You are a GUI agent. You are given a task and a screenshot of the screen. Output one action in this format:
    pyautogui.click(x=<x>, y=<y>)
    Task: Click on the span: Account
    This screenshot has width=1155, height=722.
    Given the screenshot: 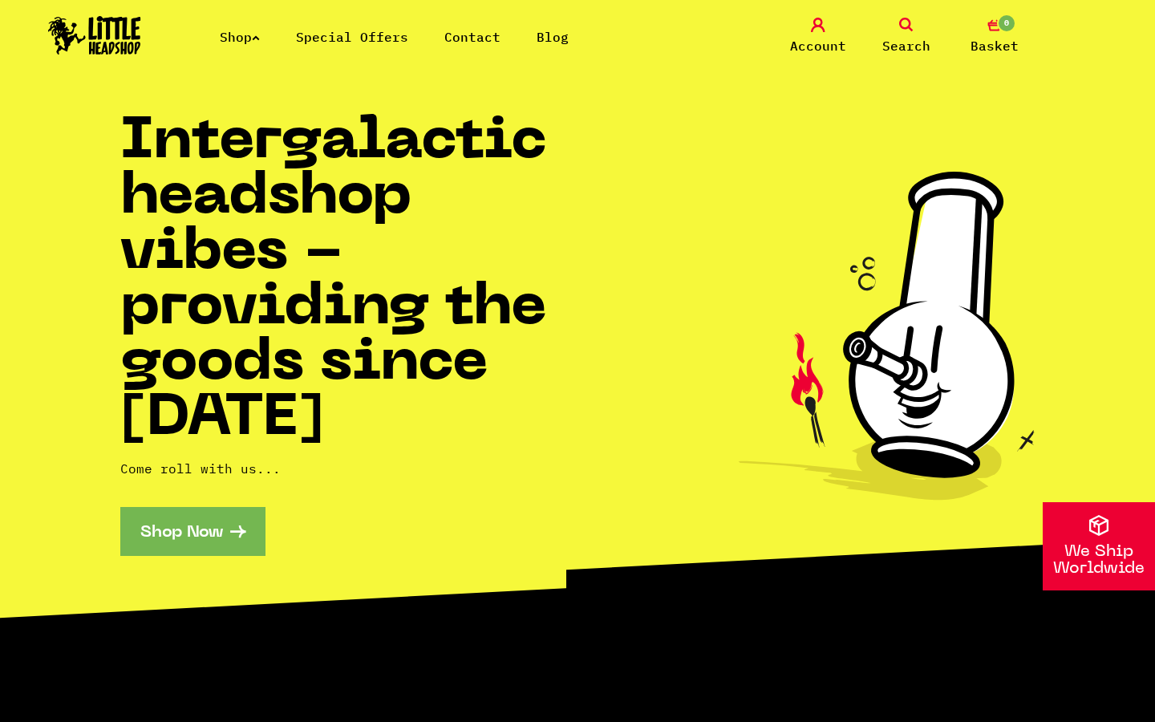 What is the action you would take?
    pyautogui.click(x=818, y=46)
    